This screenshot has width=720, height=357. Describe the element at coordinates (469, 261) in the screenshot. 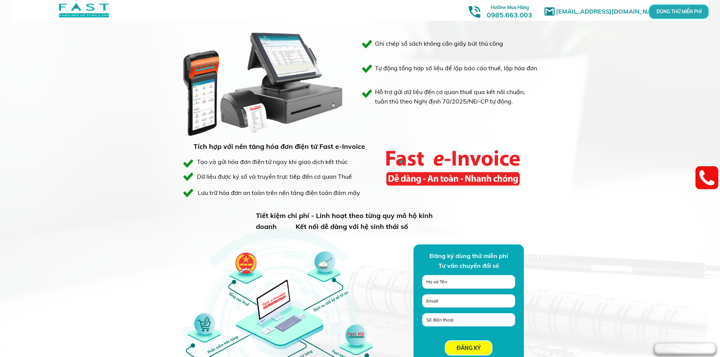

I see `div: Đăng ký dùng thử miễn phí Tư vấn chuyển đổi số` at that location.